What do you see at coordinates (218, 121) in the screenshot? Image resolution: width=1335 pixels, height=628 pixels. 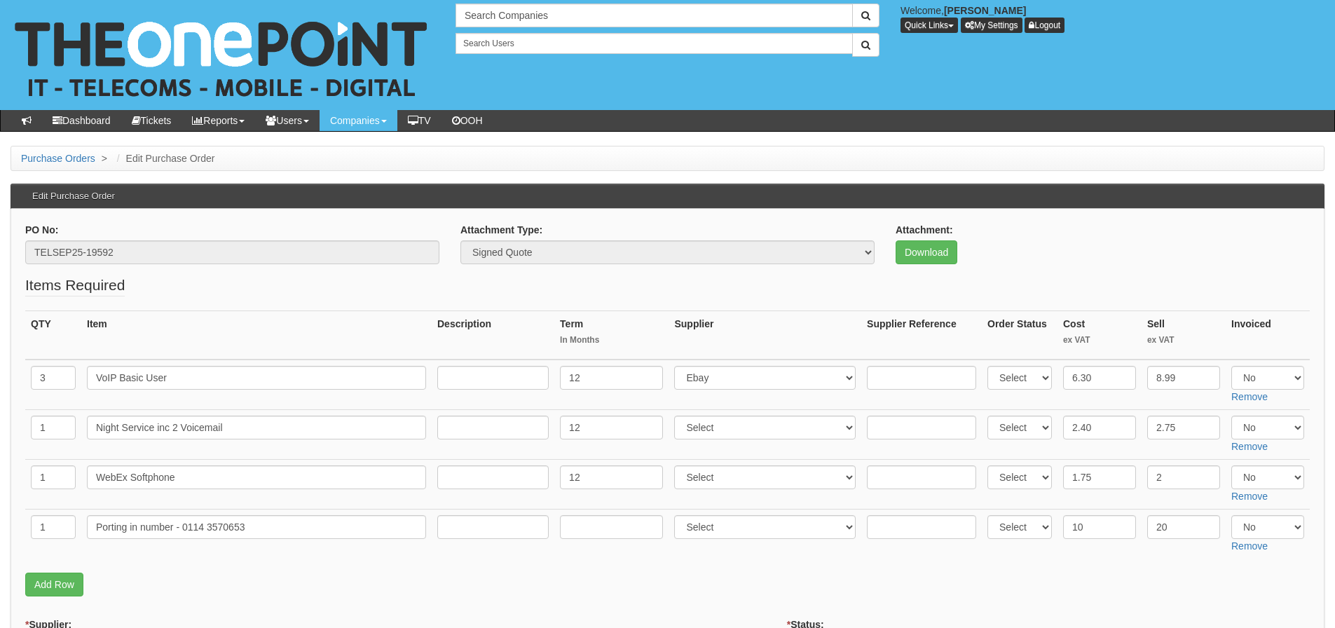 I see `a: Reports` at bounding box center [218, 121].